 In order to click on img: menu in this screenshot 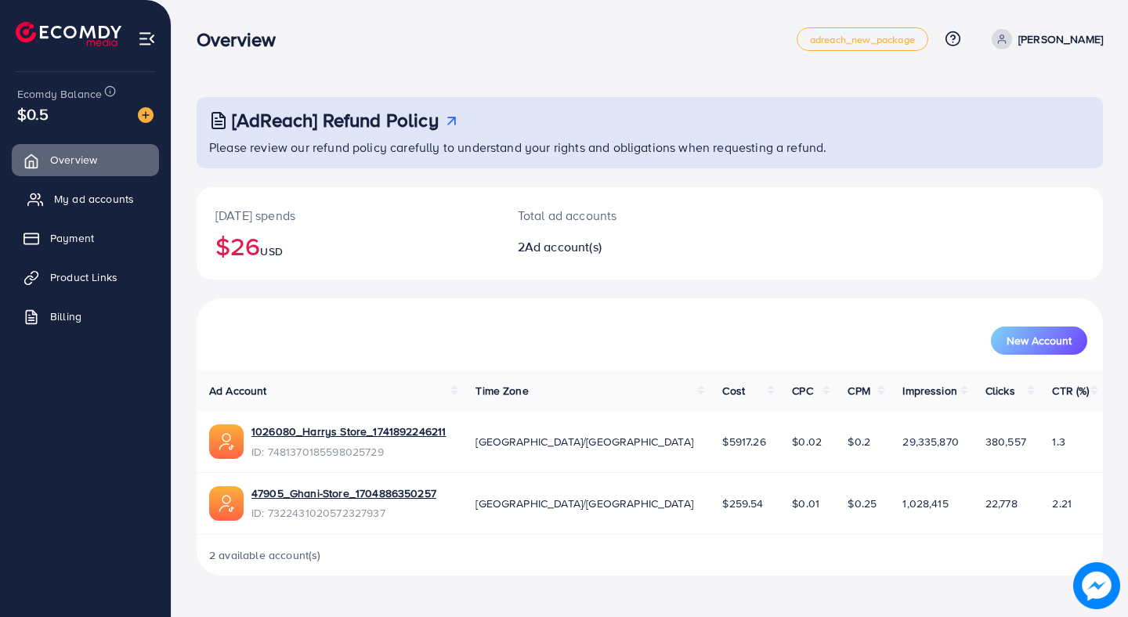, I will do `click(147, 38)`.